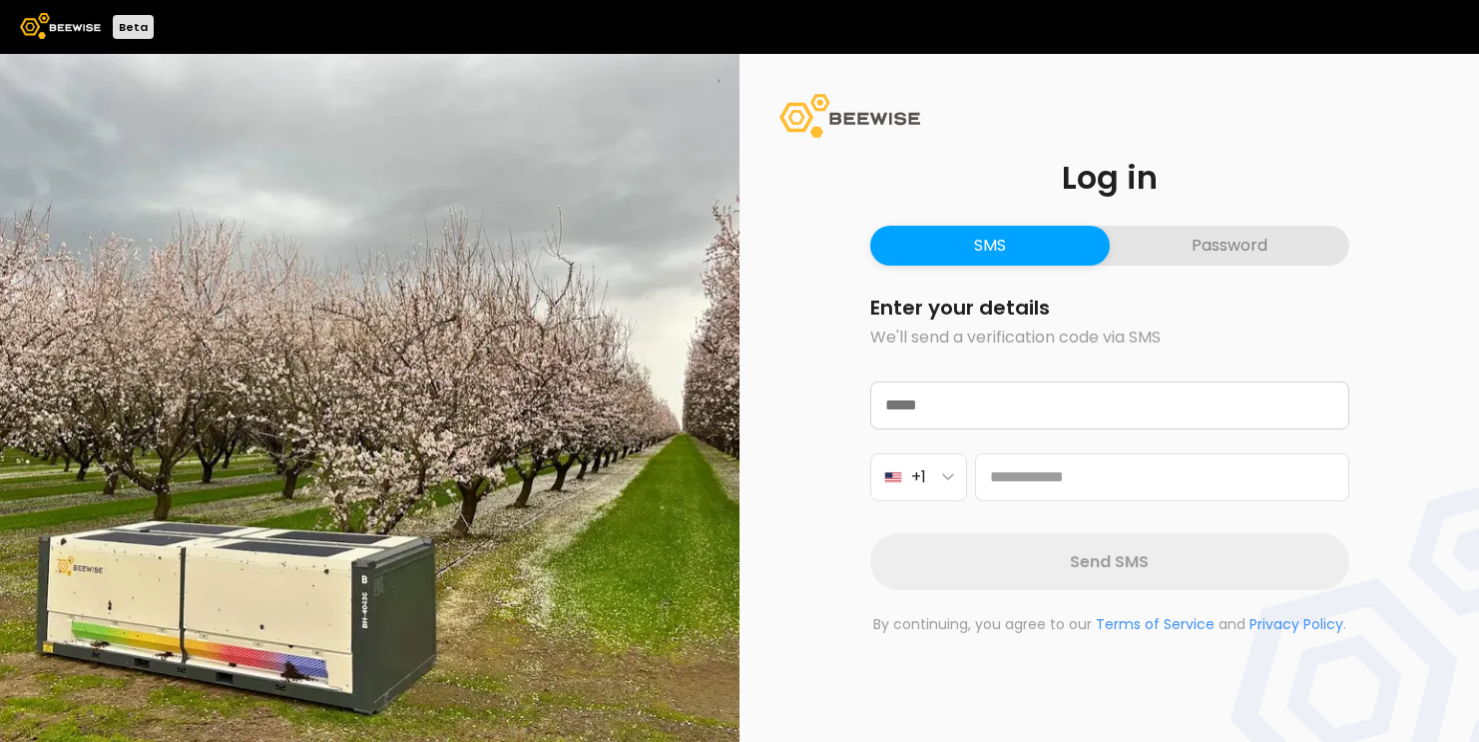 The image size is (1479, 742). I want to click on p: By continuing, you agree to our and ., so click(1110, 624).